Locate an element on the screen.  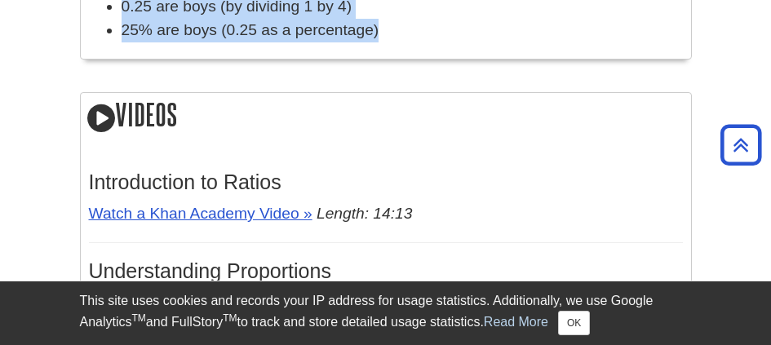
li: 25% are boys (0.25 as a percentage) is located at coordinates (402, 30).